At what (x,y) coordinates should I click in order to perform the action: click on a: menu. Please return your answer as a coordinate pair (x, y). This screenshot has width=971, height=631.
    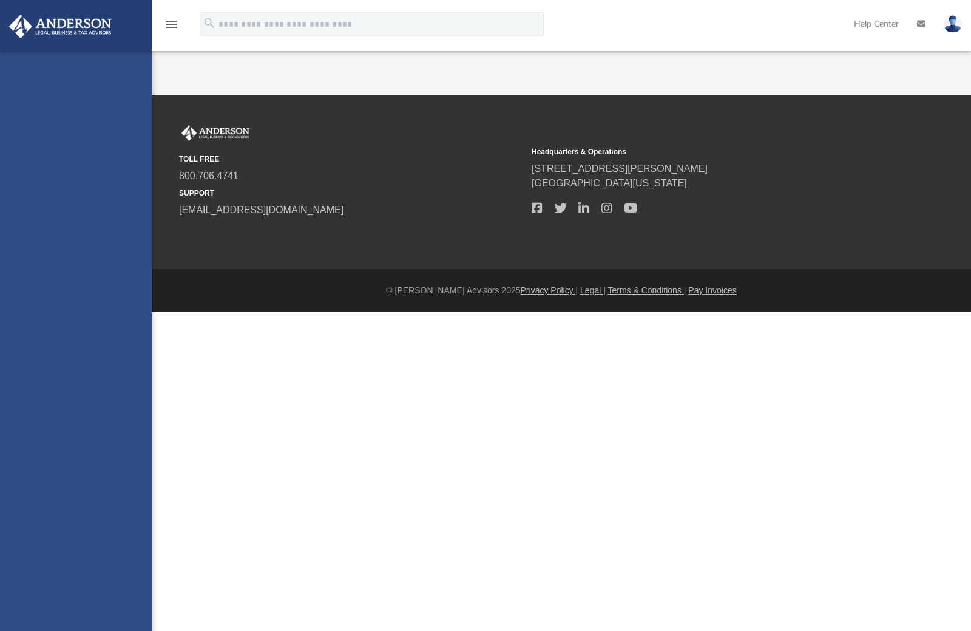
    Looking at the image, I should click on (171, 27).